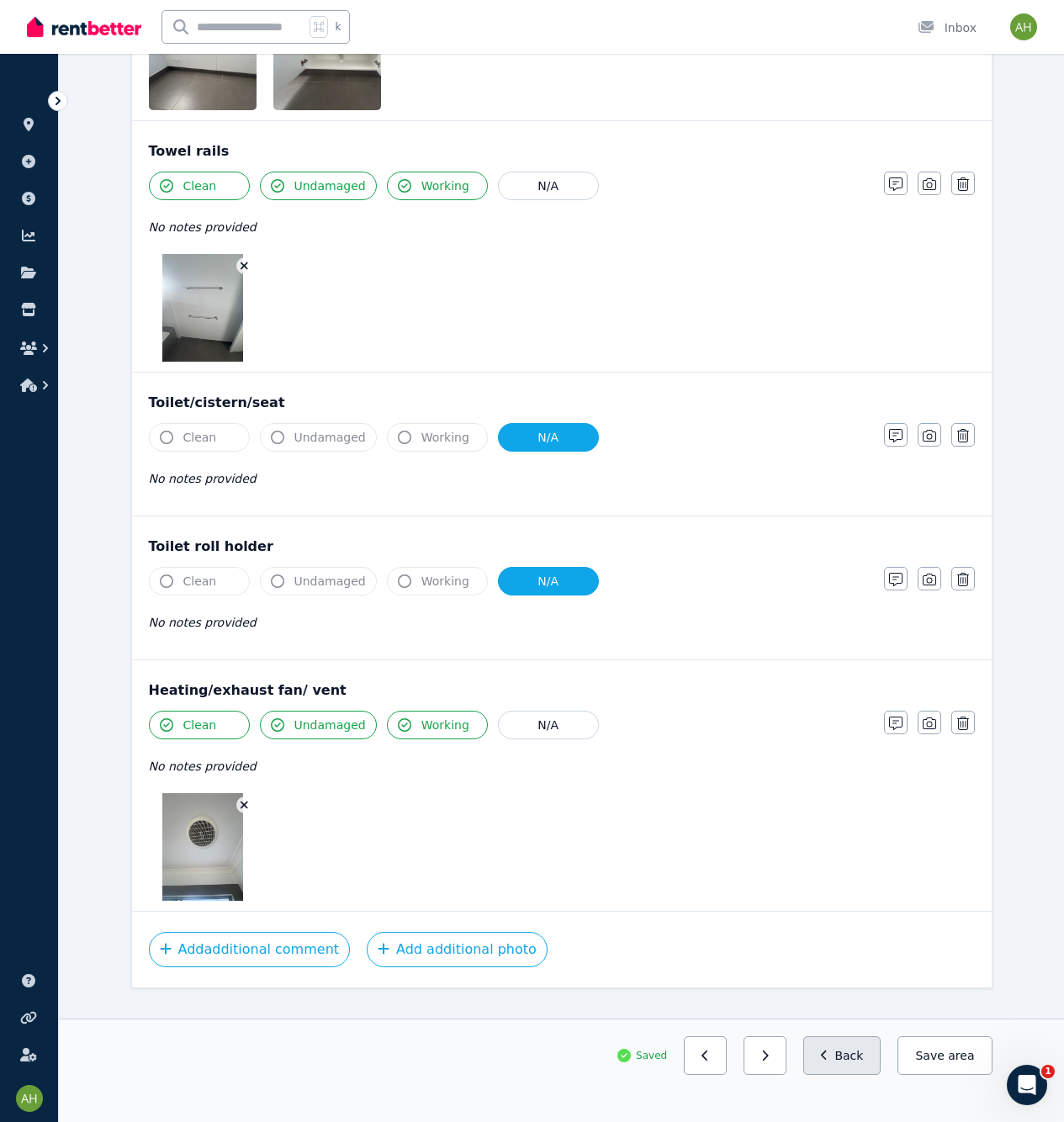  What do you see at coordinates (562, 690) in the screenshot?
I see `div: Heating/exhaust fan/ vent` at bounding box center [562, 690].